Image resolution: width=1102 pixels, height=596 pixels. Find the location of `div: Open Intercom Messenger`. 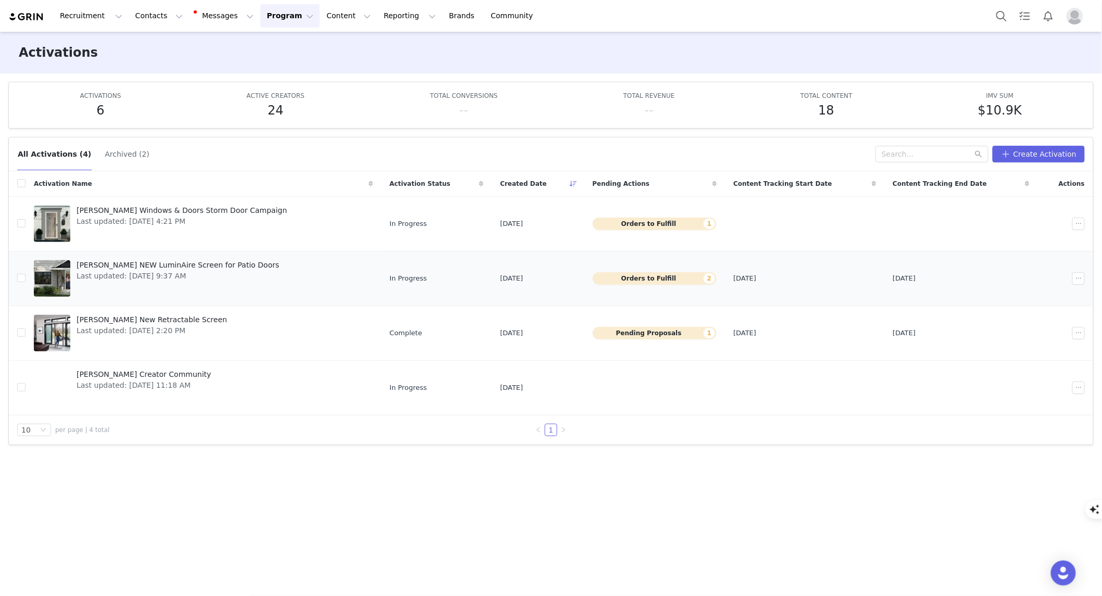

div: Open Intercom Messenger is located at coordinates (1063, 573).